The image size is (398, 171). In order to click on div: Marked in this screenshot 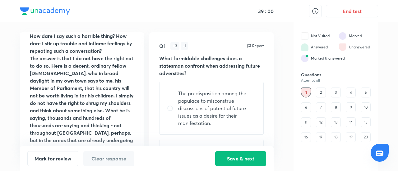, I will do `click(355, 36)`.